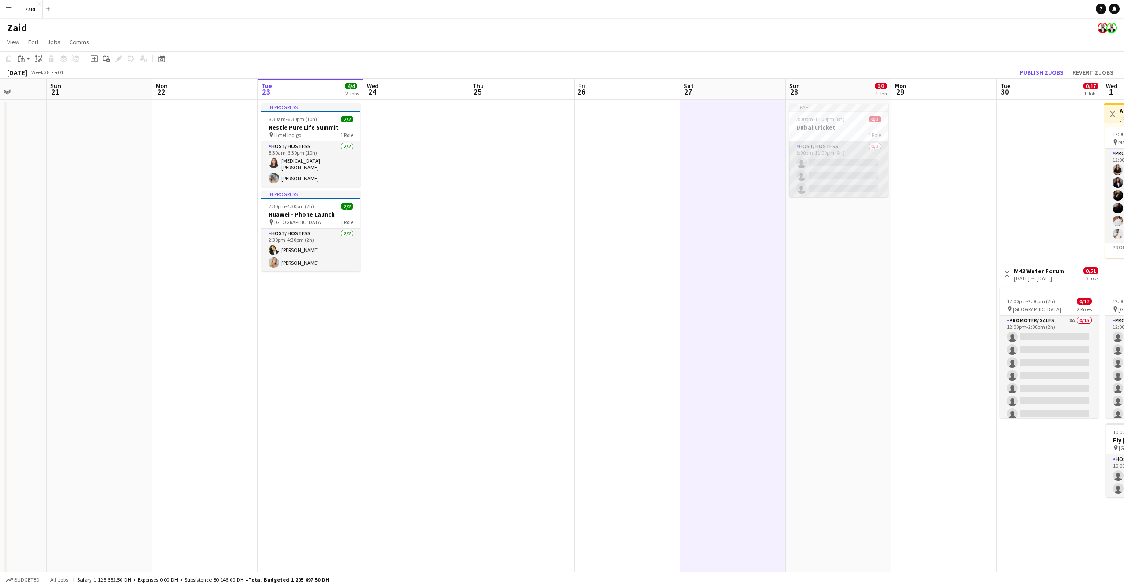 The height and width of the screenshot is (587, 1124). What do you see at coordinates (59, 579) in the screenshot?
I see `span: All jobs` at bounding box center [59, 579].